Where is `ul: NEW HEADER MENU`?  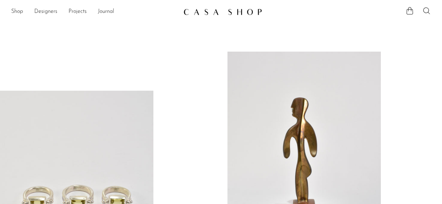 ul: NEW HEADER MENU is located at coordinates (94, 12).